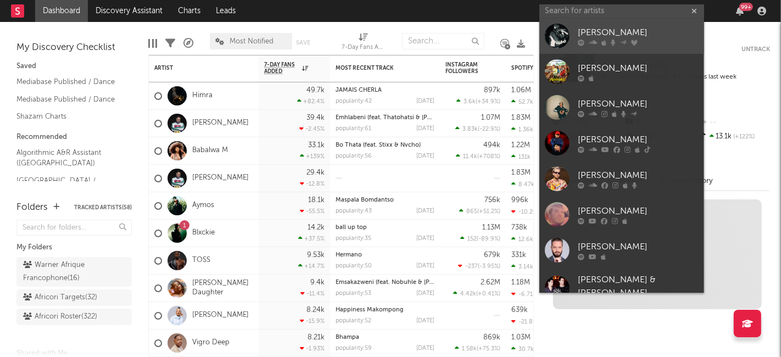 This screenshot has width=781, height=357. What do you see at coordinates (364, 43) in the screenshot?
I see `div: 7-Day Fans Added (7-Day Fans Added)` at bounding box center [364, 43].